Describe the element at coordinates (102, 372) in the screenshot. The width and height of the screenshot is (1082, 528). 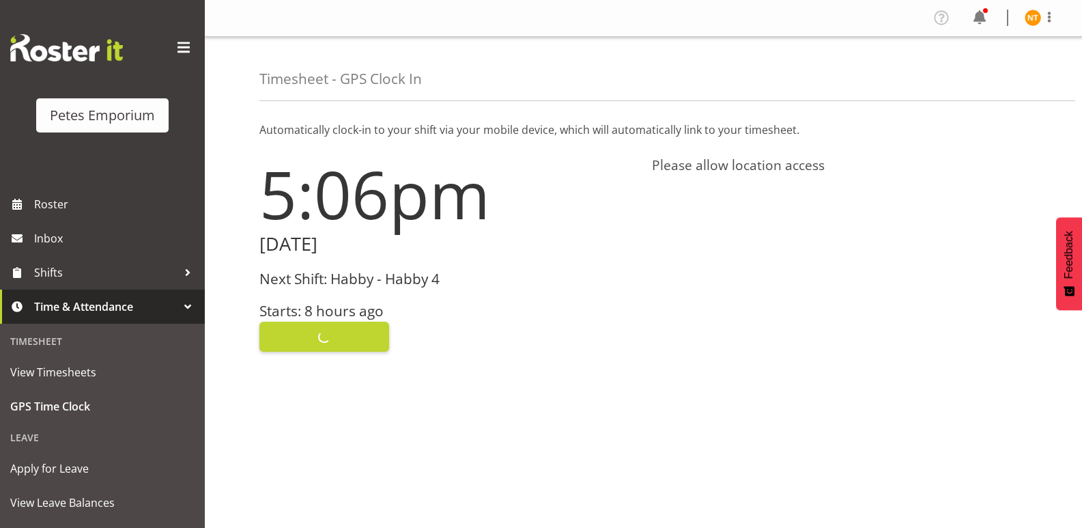
I see `a: View Timesheets` at that location.